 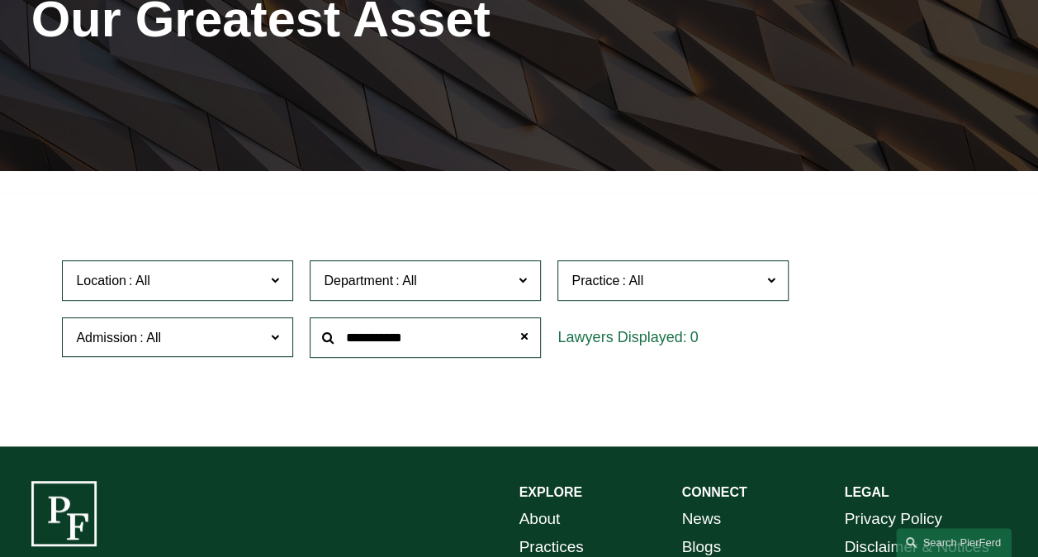 I want to click on span: Department, so click(x=358, y=280).